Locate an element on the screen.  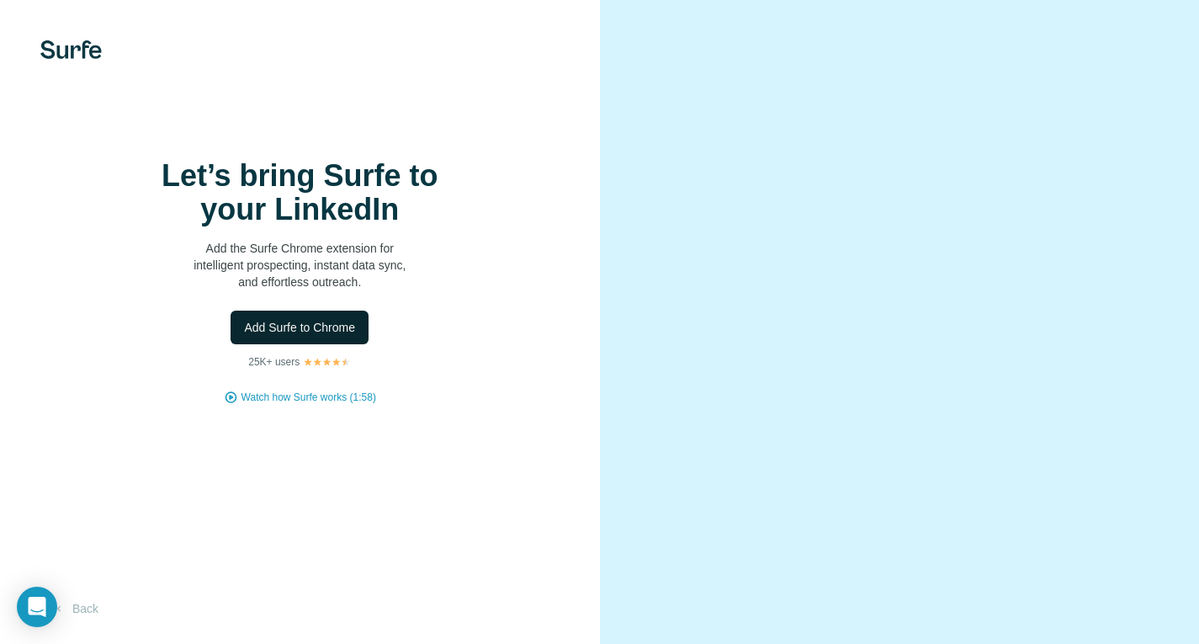
button: Back is located at coordinates (75, 608).